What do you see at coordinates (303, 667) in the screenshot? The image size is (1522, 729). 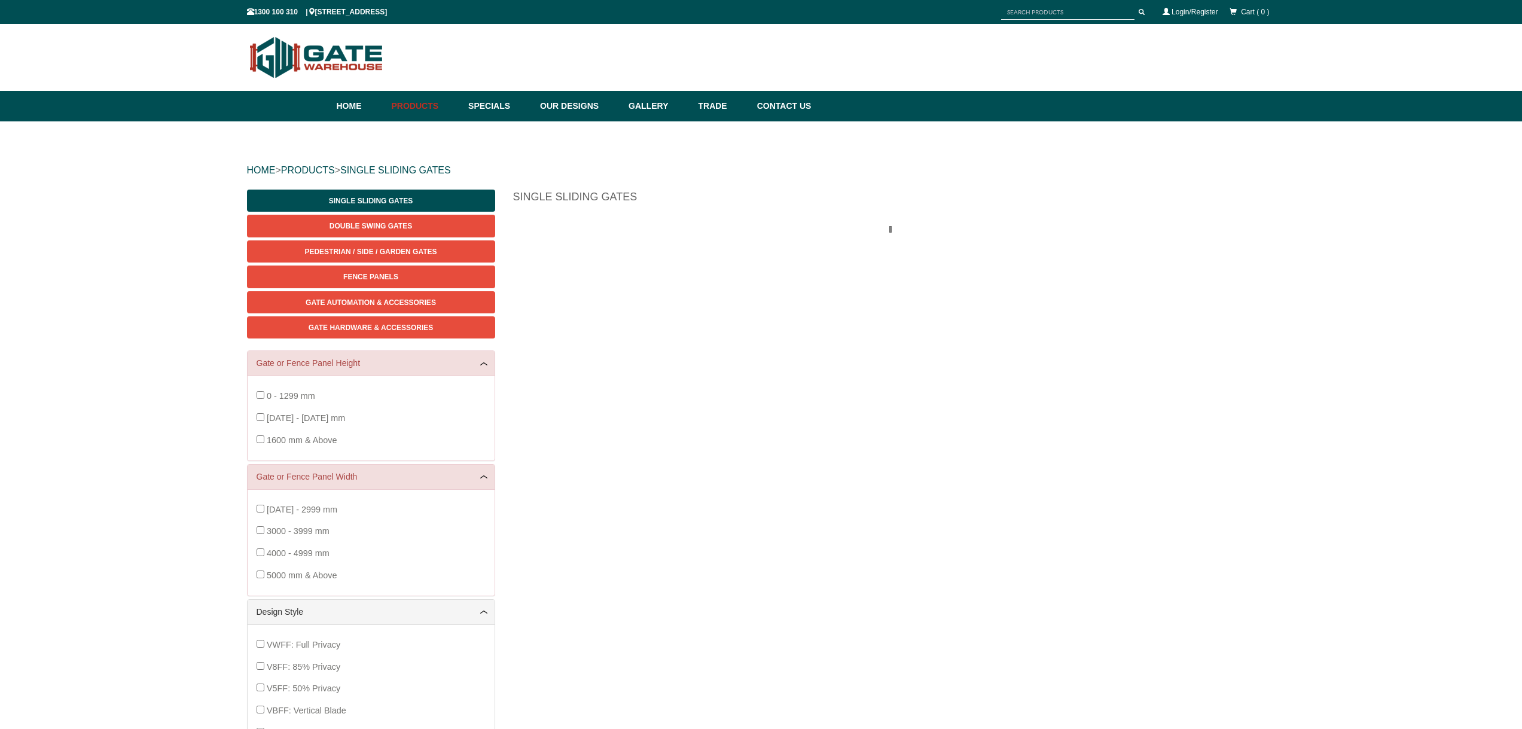 I see `span: V8FF: 85% Privacy` at bounding box center [303, 667].